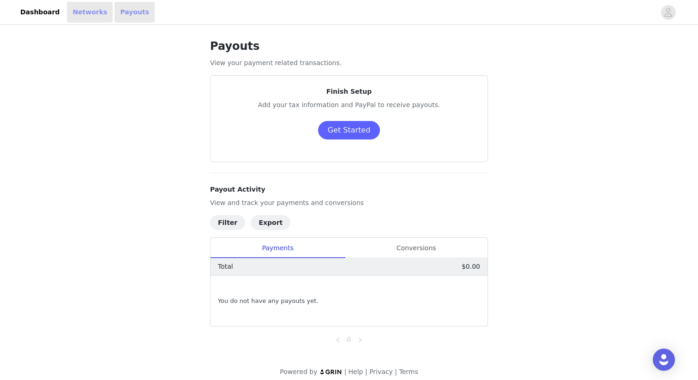 The height and width of the screenshot is (380, 698). I want to click on li: Next Page, so click(360, 340).